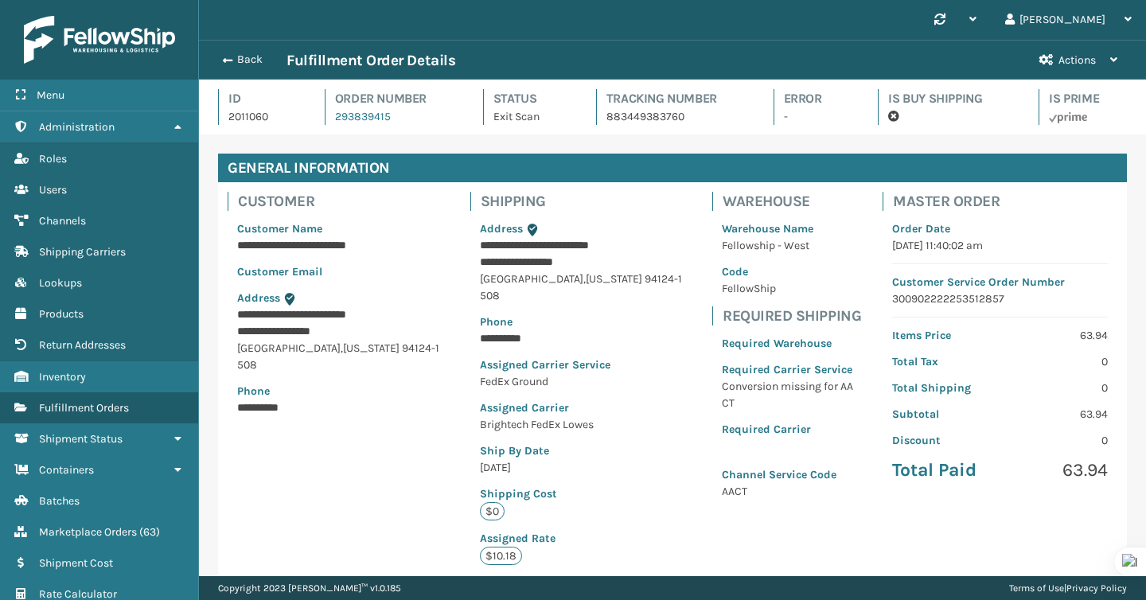 The image size is (1146, 600). What do you see at coordinates (88, 532) in the screenshot?
I see `span: Marketplace Orders` at bounding box center [88, 532].